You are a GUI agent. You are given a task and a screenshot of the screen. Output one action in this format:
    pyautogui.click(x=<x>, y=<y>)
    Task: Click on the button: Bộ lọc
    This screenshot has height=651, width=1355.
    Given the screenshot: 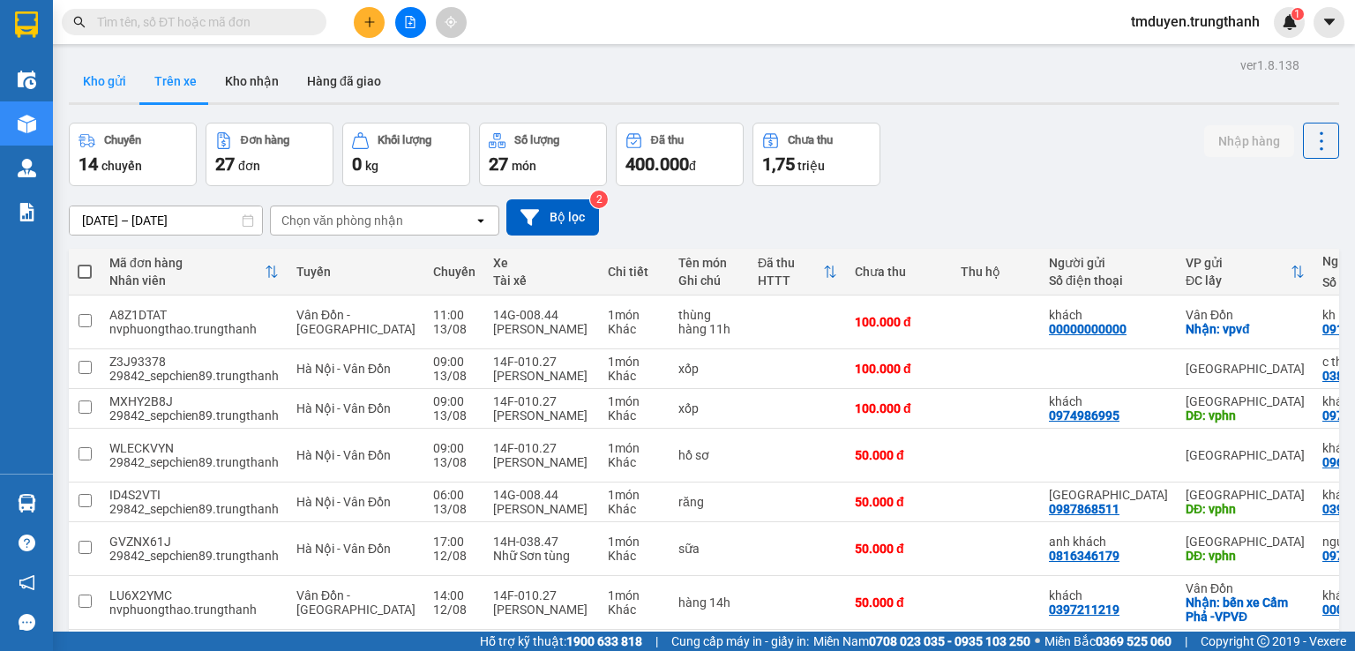 What is the action you would take?
    pyautogui.click(x=552, y=217)
    